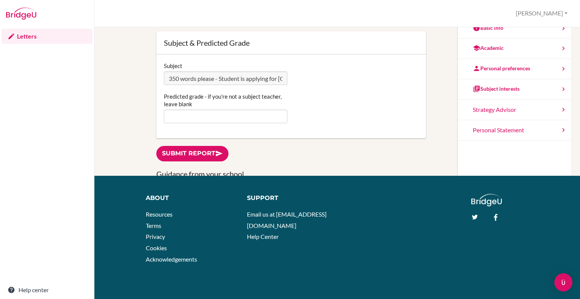 This screenshot has width=580, height=299. Describe the element at coordinates (21, 14) in the screenshot. I see `img: Bridge-U` at that location.